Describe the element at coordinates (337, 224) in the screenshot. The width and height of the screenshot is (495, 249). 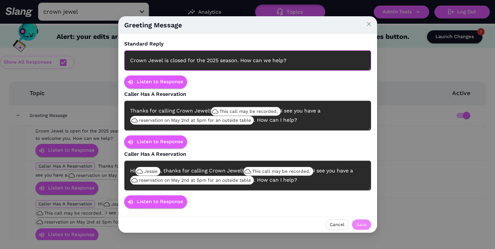
I see `span: Cancel` at that location.